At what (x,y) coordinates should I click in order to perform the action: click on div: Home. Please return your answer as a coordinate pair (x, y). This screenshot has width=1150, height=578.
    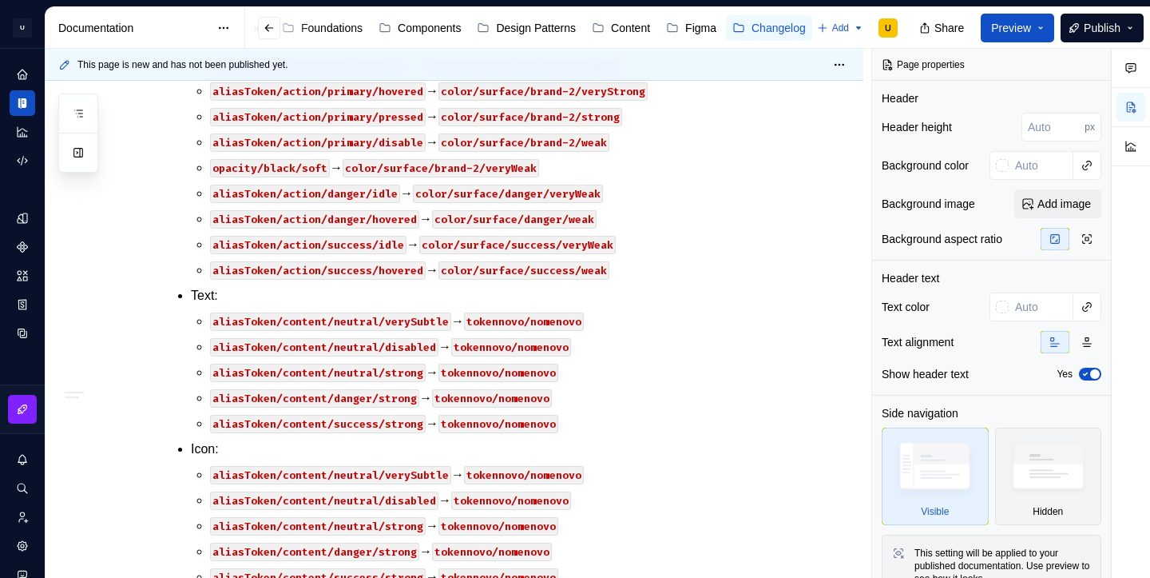
    Looking at the image, I should click on (22, 74).